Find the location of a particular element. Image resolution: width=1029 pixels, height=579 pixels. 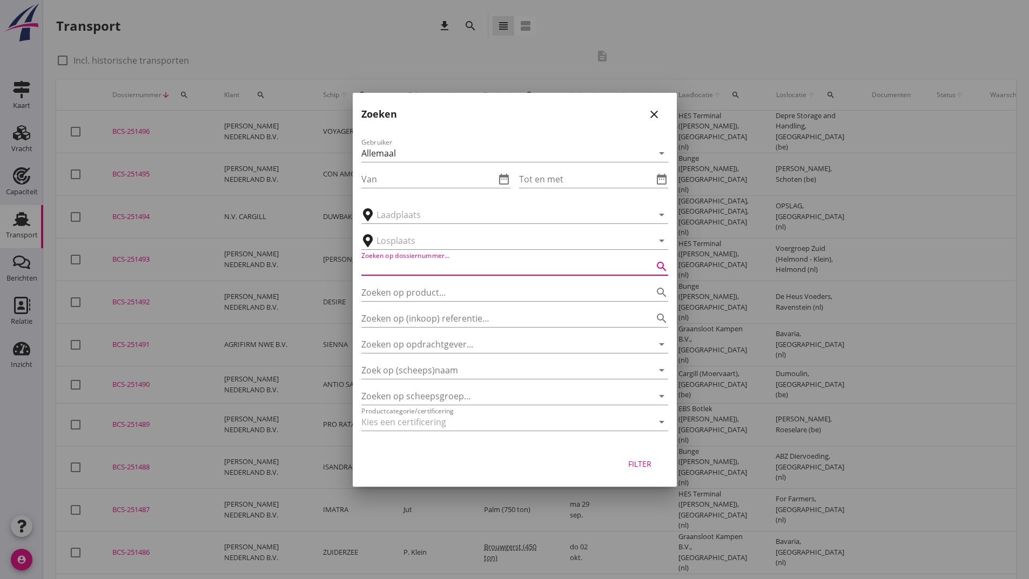

input: Zoeken op opdrachtgever... is located at coordinates (499, 345).